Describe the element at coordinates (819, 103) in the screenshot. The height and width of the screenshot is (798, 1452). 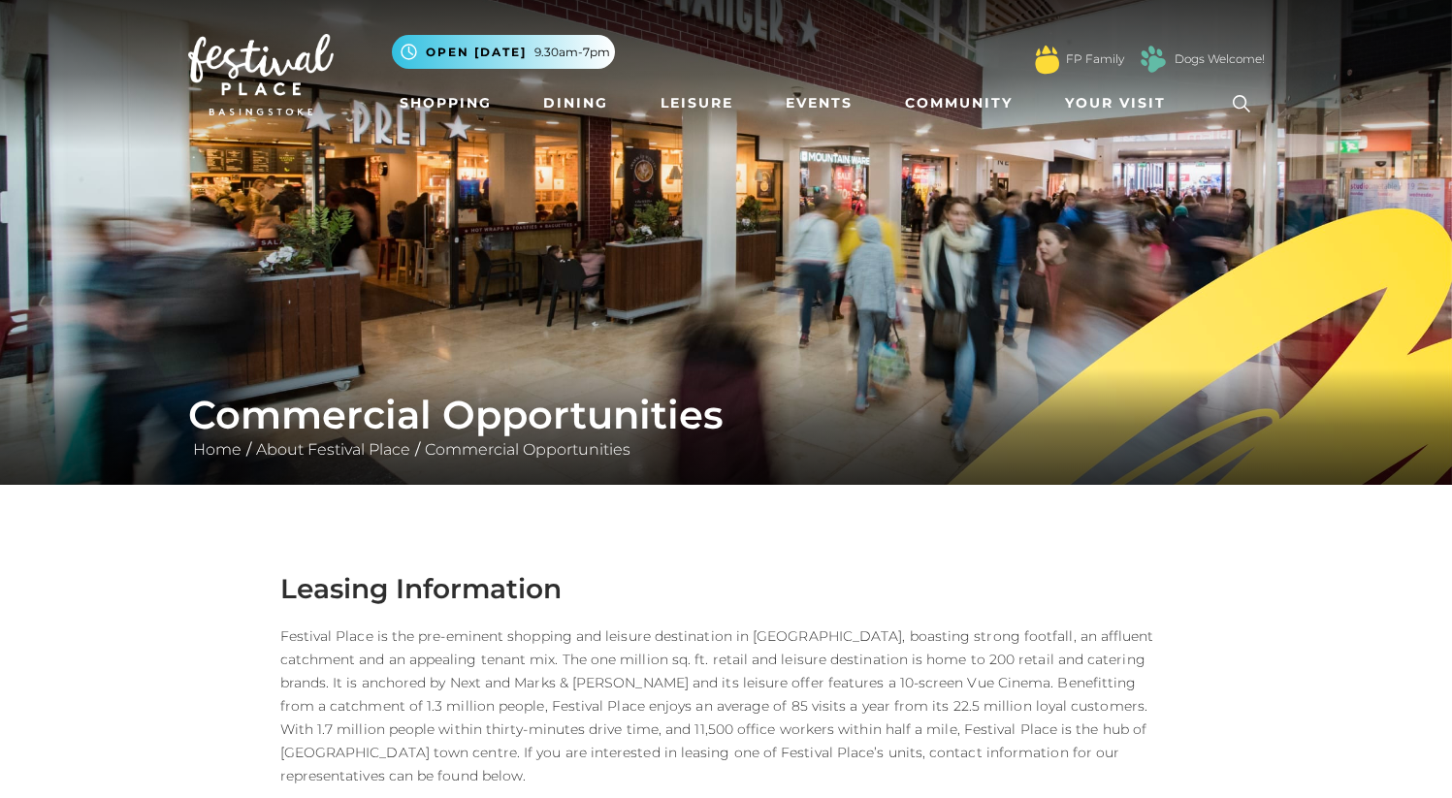
I see `a: Events` at that location.